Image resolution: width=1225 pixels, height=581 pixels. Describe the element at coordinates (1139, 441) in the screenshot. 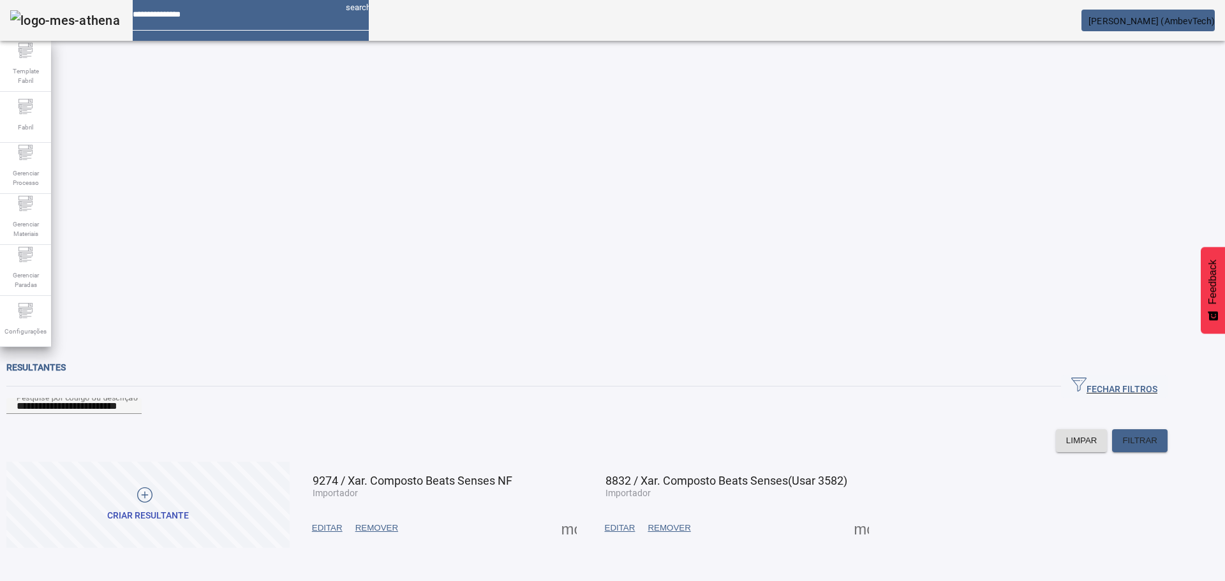

I see `button: FILTRAR` at that location.